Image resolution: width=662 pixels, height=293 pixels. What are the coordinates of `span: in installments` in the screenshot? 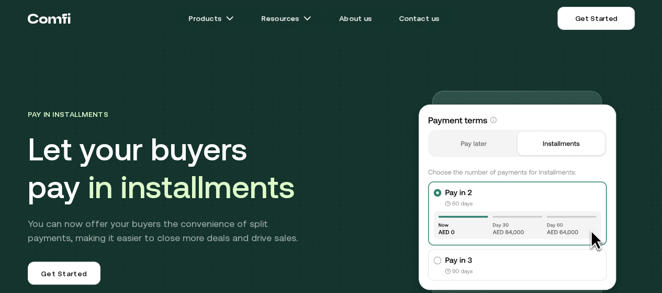 It's located at (191, 186).